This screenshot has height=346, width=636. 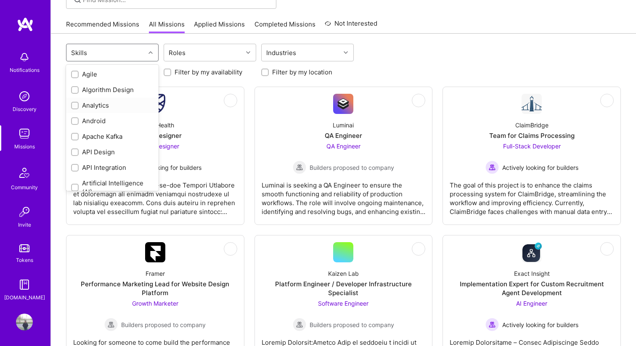 What do you see at coordinates (167, 26) in the screenshot?
I see `a: All Missions` at bounding box center [167, 26].